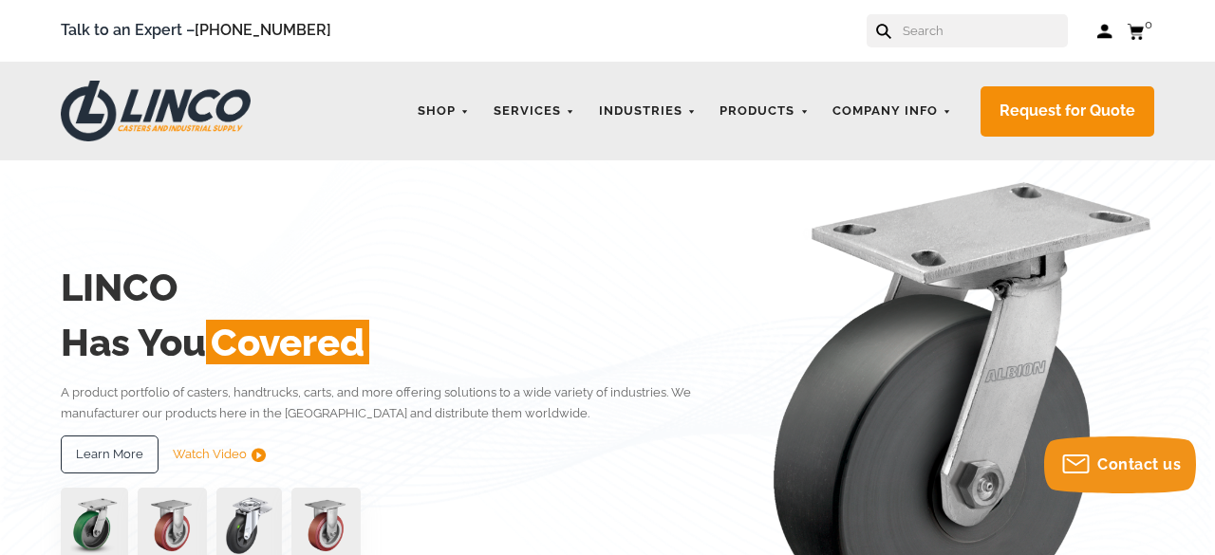  Describe the element at coordinates (443, 111) in the screenshot. I see `a: Shop` at that location.